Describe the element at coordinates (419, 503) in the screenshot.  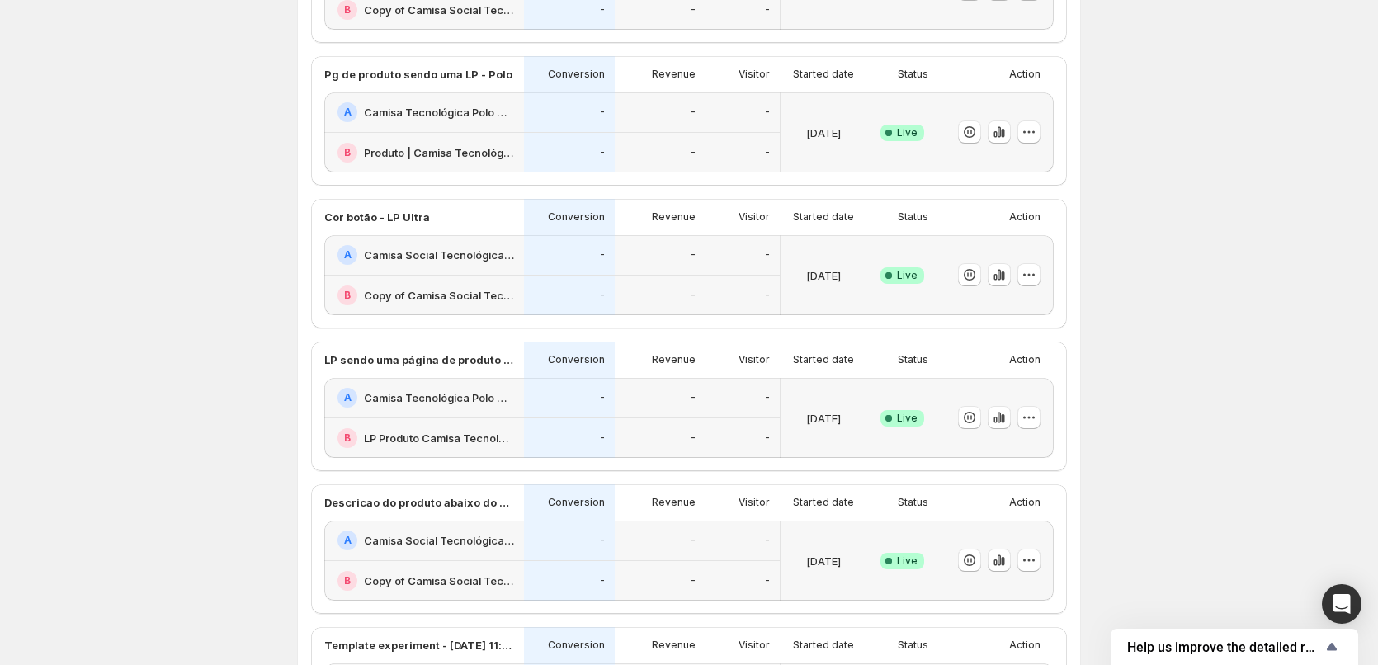
I see `p: Descricao do produto abaixo do preco - produto Ultra` at that location.